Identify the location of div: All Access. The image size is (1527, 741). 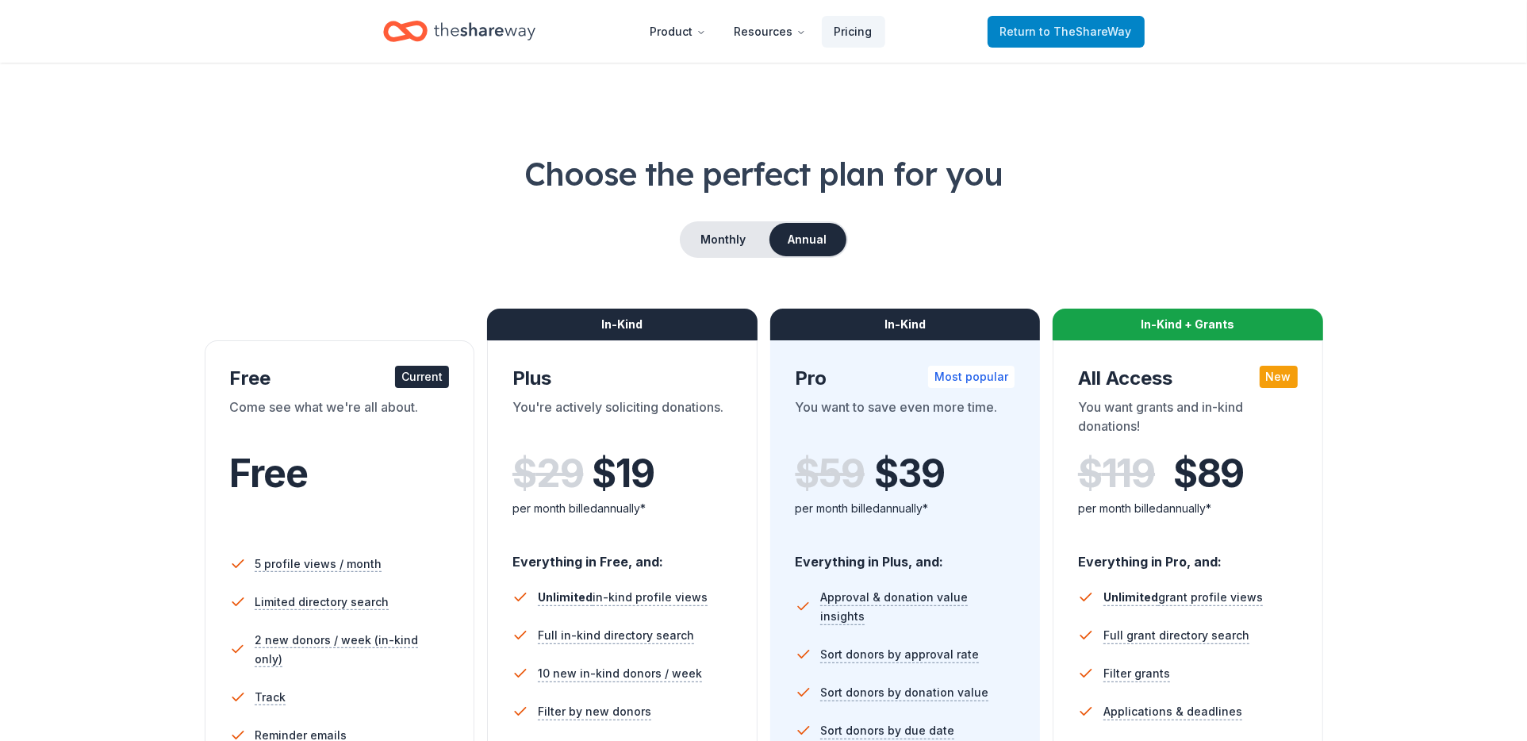
(1188, 378).